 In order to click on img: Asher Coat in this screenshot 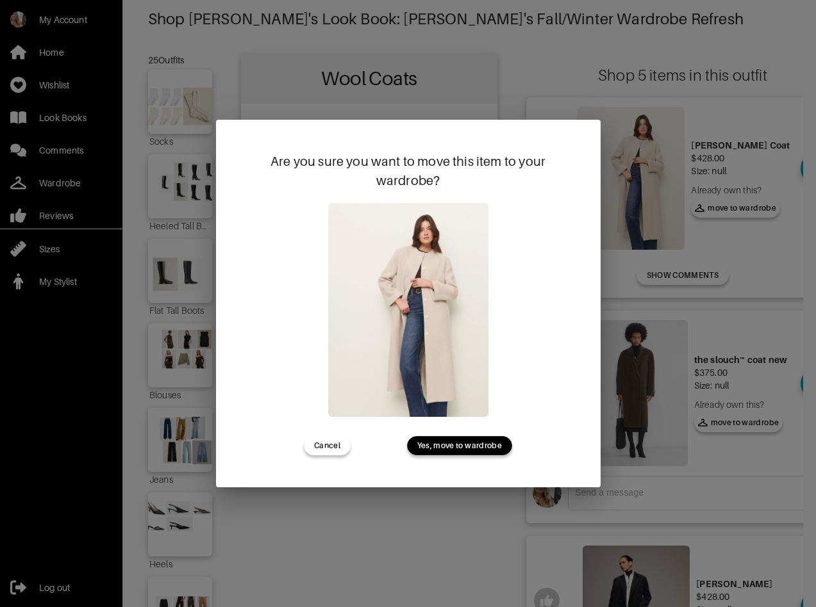, I will do `click(408, 309)`.